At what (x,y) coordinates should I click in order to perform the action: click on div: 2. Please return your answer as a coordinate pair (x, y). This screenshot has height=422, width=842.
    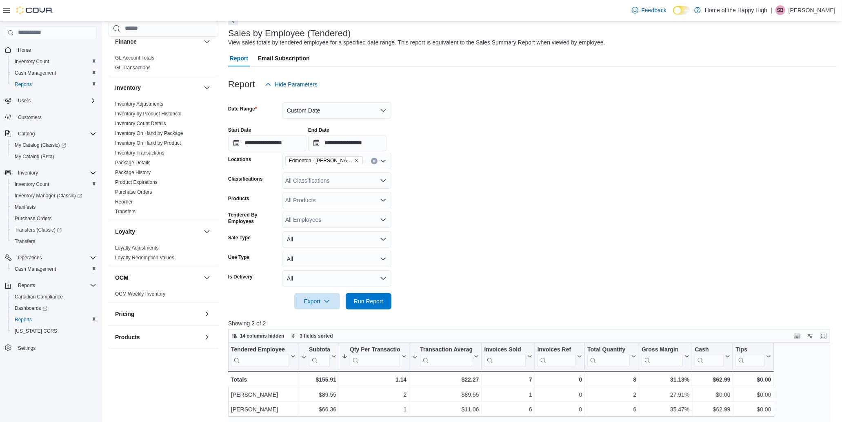
    Looking at the image, I should click on (612, 395).